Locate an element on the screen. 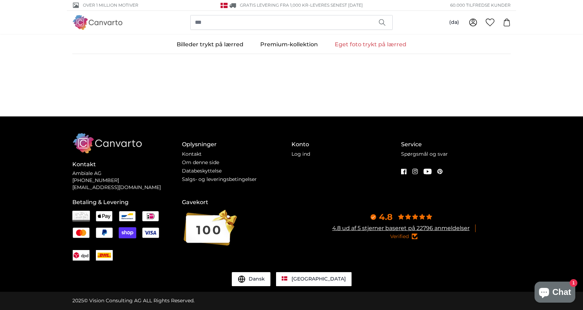  img: Invoice is located at coordinates (81, 217).